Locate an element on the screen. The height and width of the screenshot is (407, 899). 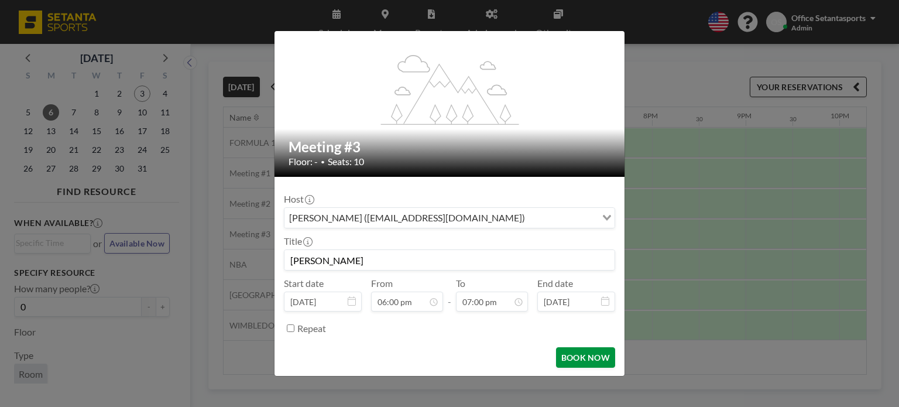
label: Host is located at coordinates (298, 199).